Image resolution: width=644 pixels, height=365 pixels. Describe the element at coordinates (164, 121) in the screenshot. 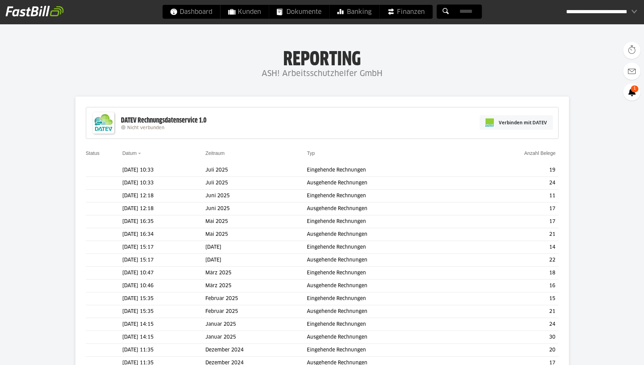

I see `div: DATEV Rechnungsdatenservice 1.0` at that location.